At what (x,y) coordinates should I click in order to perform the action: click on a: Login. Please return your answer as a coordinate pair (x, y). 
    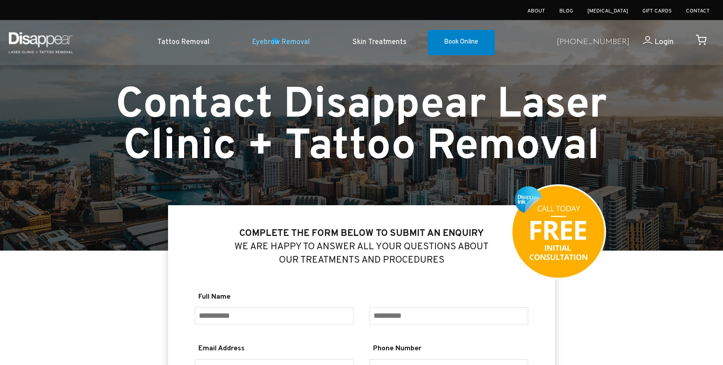
    Looking at the image, I should click on (651, 42).